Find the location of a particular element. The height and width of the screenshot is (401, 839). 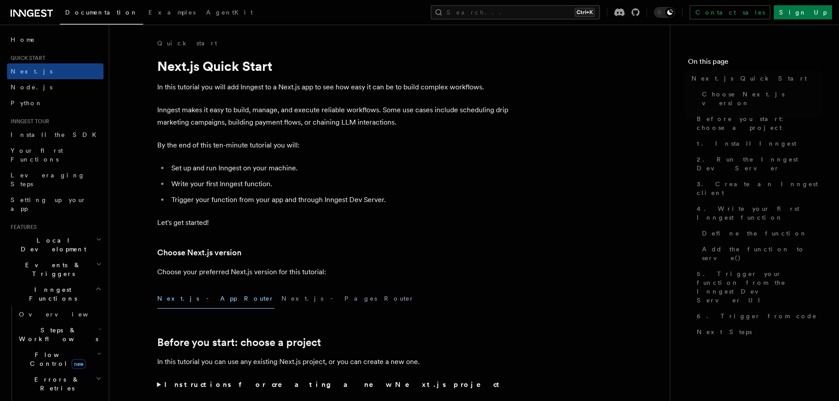

span: Home is located at coordinates (23, 40).